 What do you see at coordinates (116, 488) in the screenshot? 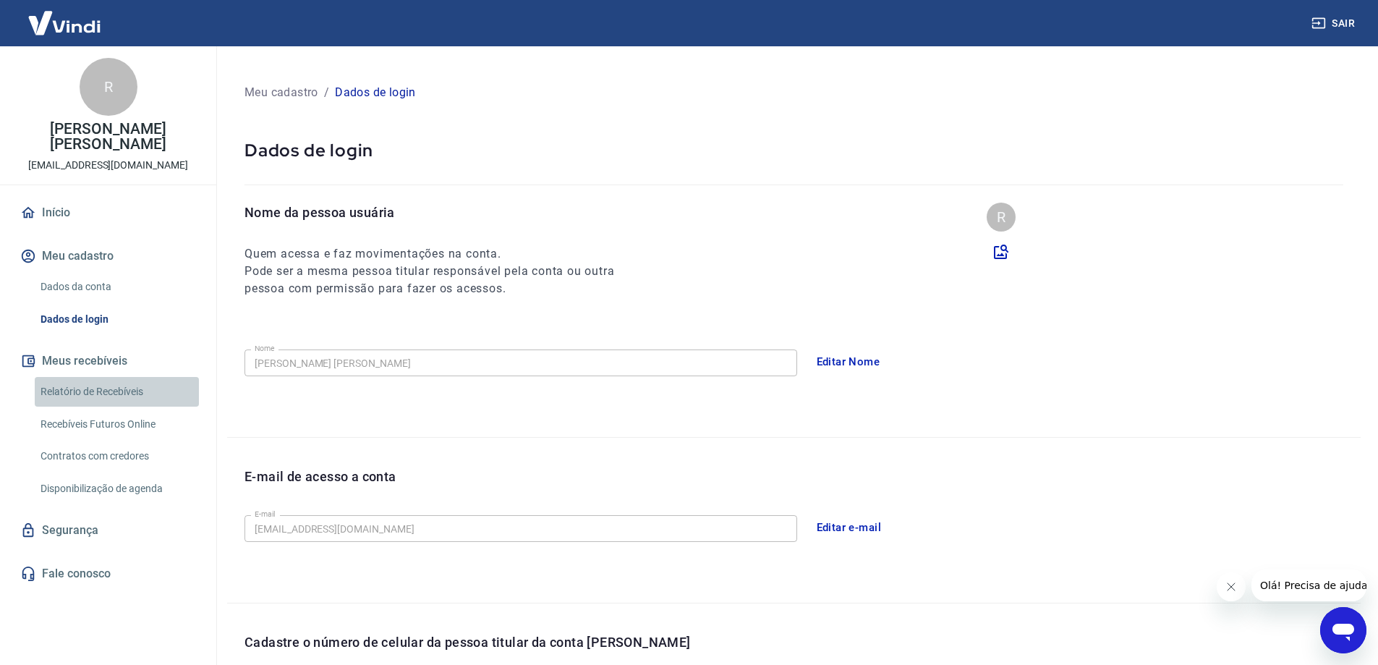
I see `a: Disponibilização de agenda` at bounding box center [116, 488].